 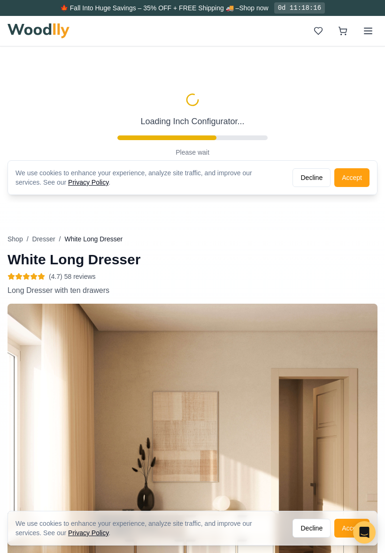 I want to click on img: Woodlly, so click(x=38, y=31).